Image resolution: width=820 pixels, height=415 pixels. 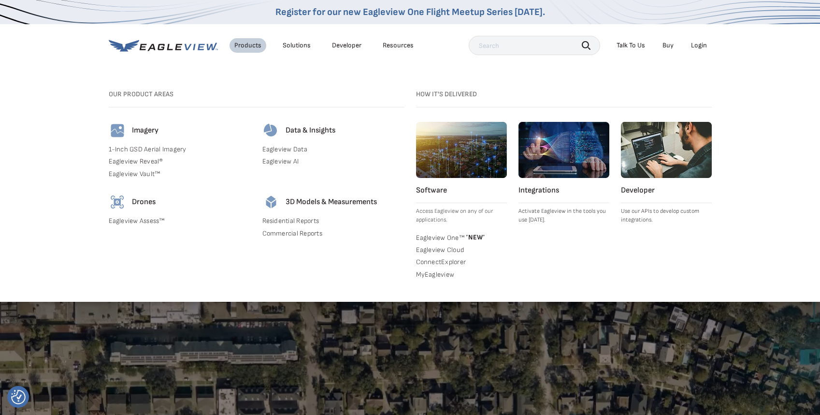 I want to click on h4: 3D Models & Measurements, so click(x=331, y=202).